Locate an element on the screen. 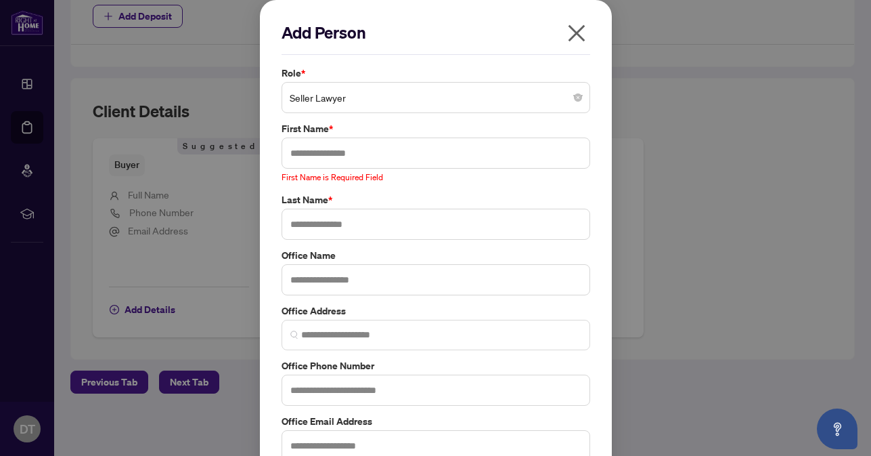 This screenshot has height=456, width=871. span: close is located at coordinates (577, 33).